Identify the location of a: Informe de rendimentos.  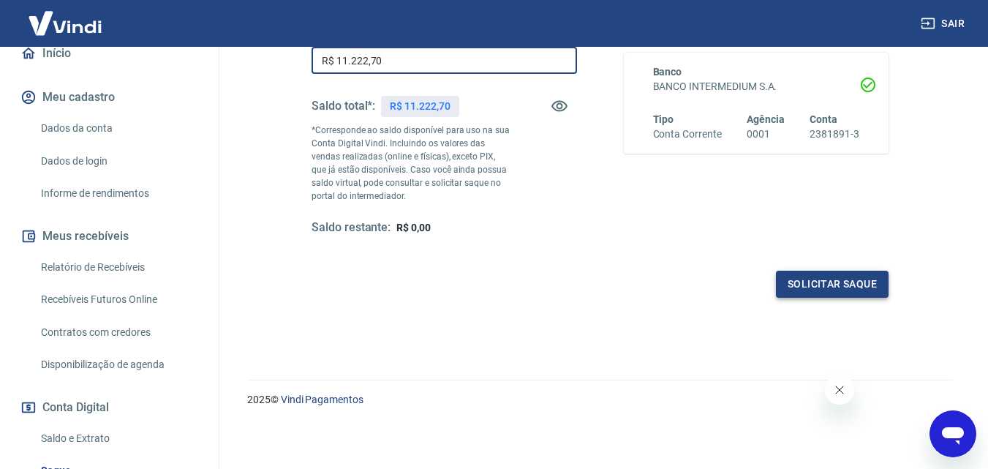
(118, 193).